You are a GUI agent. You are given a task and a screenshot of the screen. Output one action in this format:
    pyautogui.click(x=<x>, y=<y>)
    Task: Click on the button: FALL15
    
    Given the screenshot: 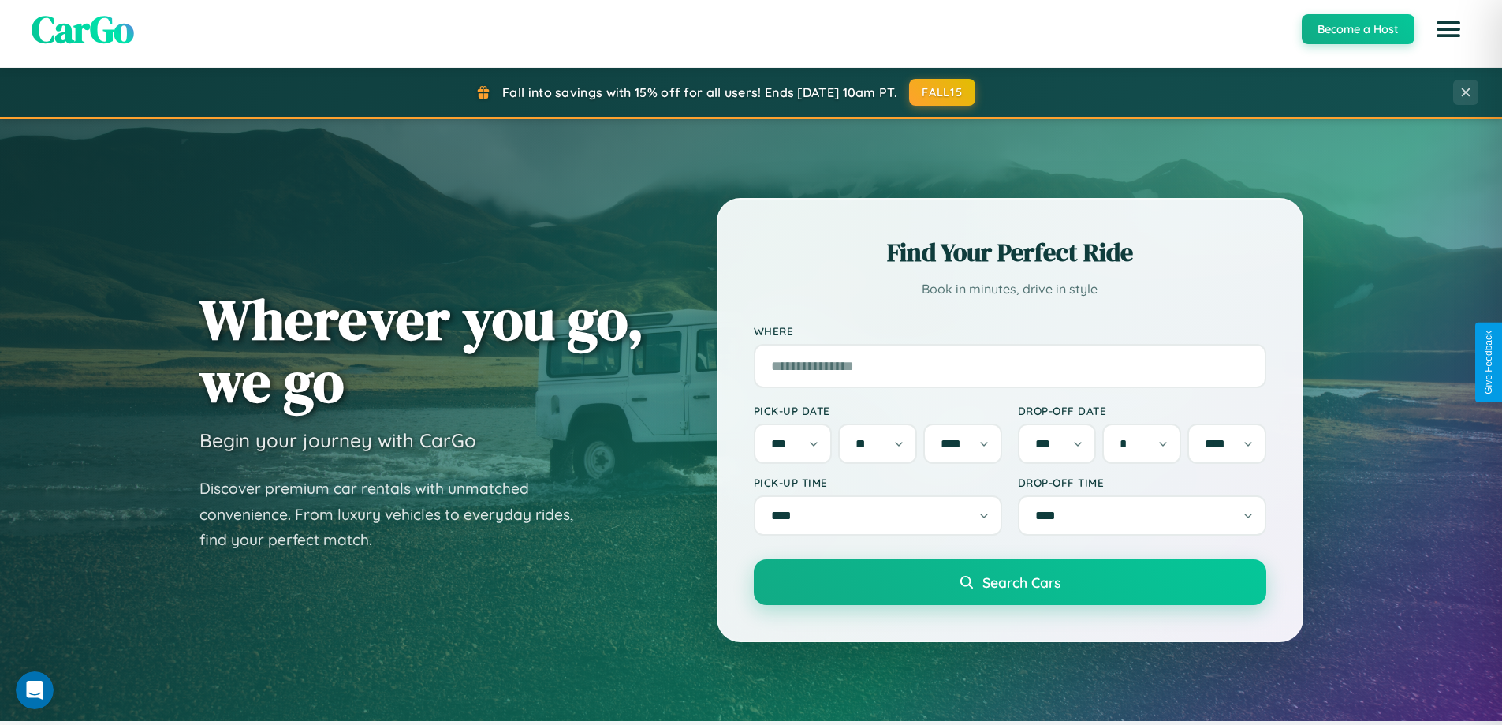 What is the action you would take?
    pyautogui.click(x=942, y=92)
    